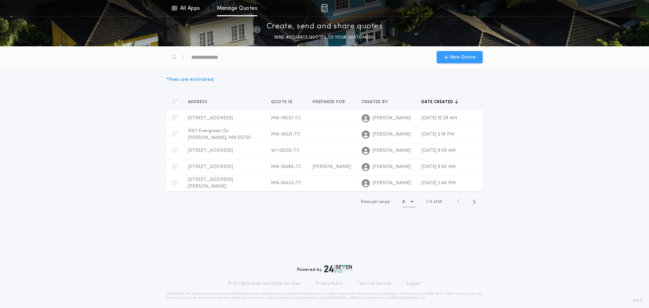 The width and height of the screenshot is (649, 308). What do you see at coordinates (409, 202) in the screenshot?
I see `button: 5` at bounding box center [409, 202].